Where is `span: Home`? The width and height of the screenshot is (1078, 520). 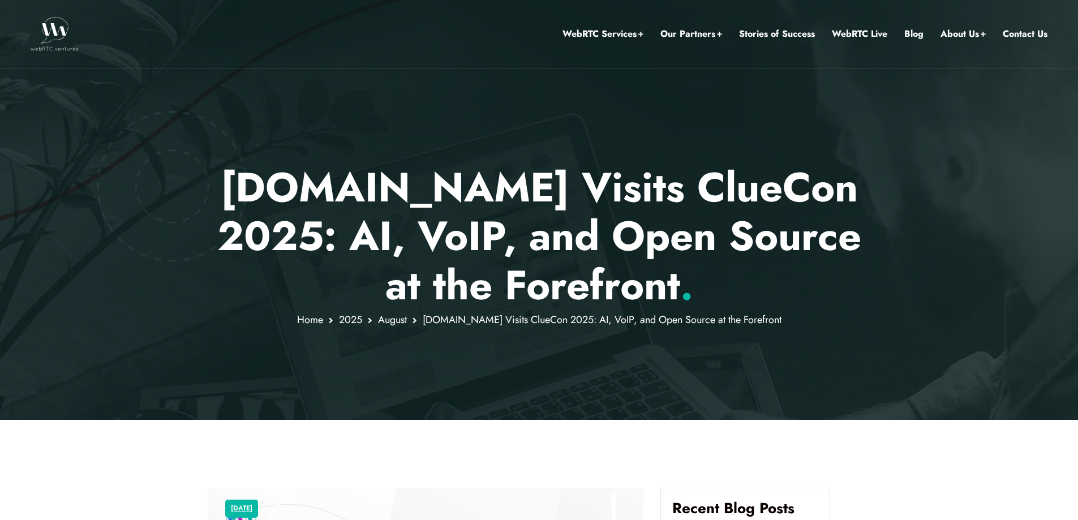 span: Home is located at coordinates (310, 320).